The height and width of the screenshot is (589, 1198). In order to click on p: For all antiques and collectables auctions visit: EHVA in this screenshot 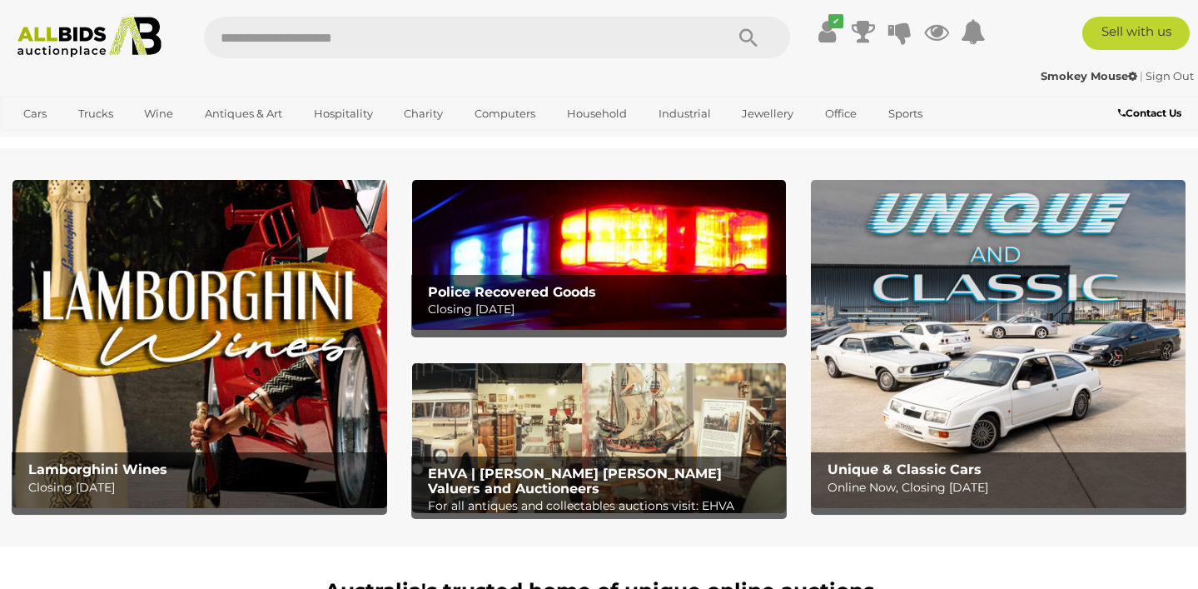, I will do `click(603, 505)`.